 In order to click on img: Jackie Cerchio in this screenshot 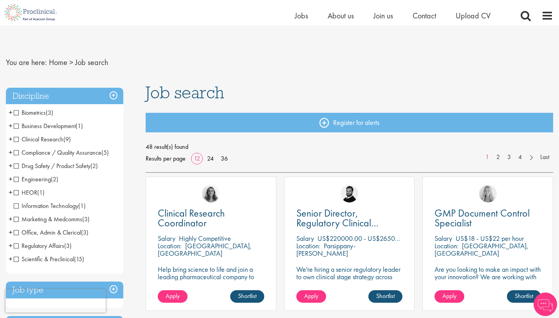, I will do `click(210, 193)`.